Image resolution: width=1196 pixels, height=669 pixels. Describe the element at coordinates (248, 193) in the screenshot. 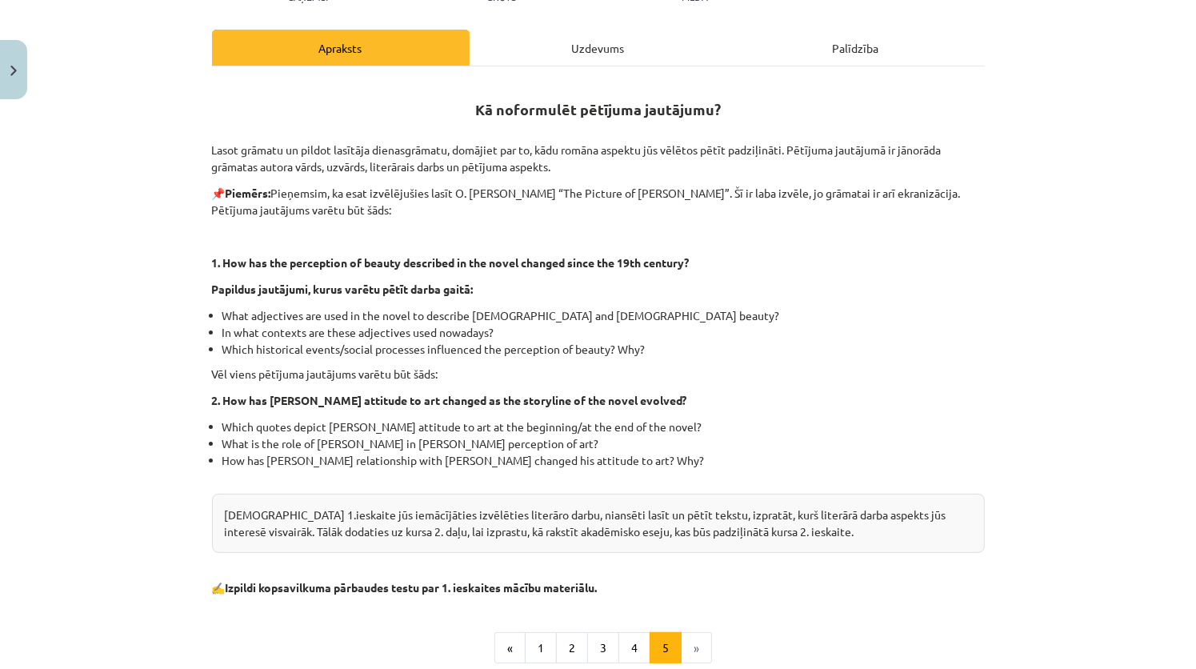

I see `strong: Piemērs:` at that location.